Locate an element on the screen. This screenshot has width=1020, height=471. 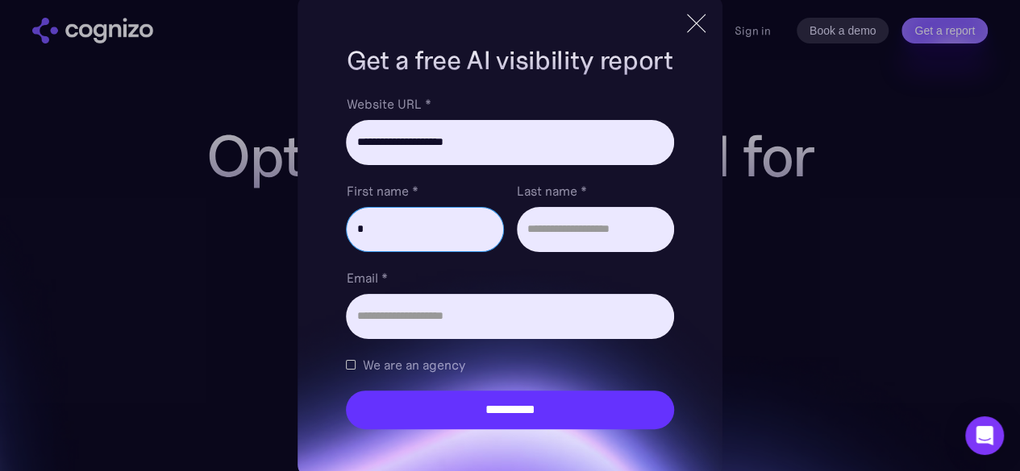
h1: Get a free AI visibility report is located at coordinates (509, 60).